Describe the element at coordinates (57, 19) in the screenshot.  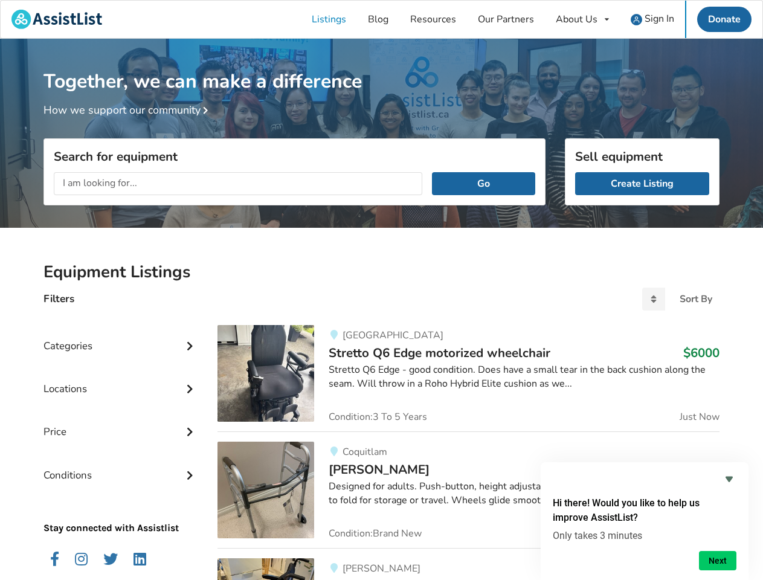
I see `img: assistlist-logo` at that location.